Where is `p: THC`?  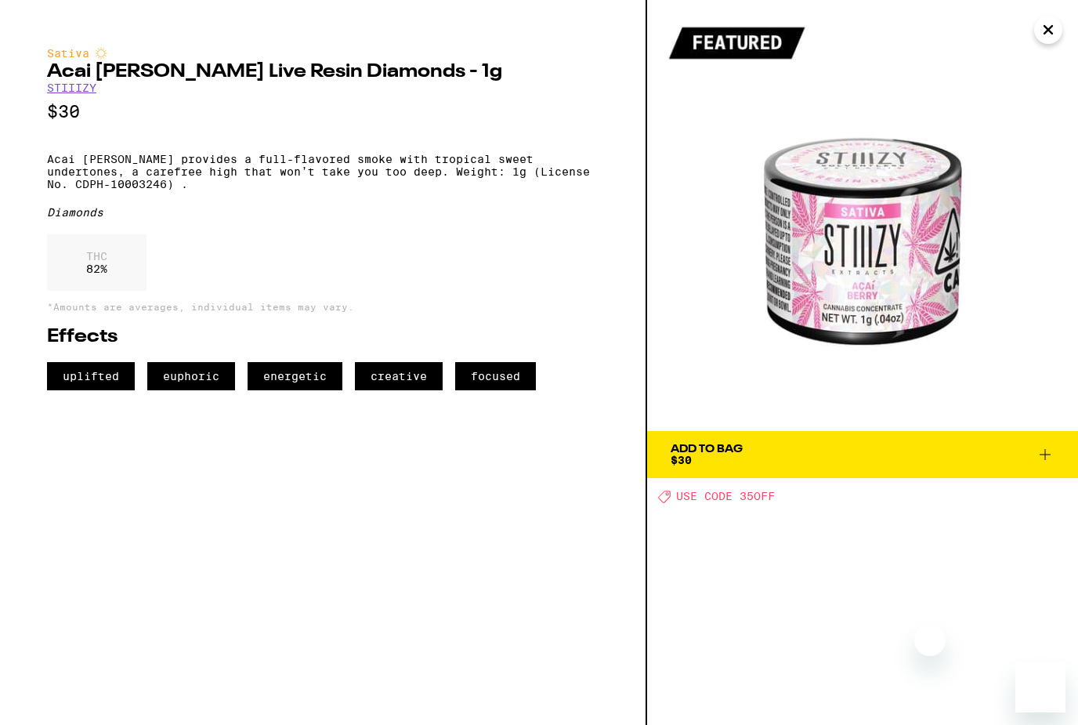
p: THC is located at coordinates (96, 256).